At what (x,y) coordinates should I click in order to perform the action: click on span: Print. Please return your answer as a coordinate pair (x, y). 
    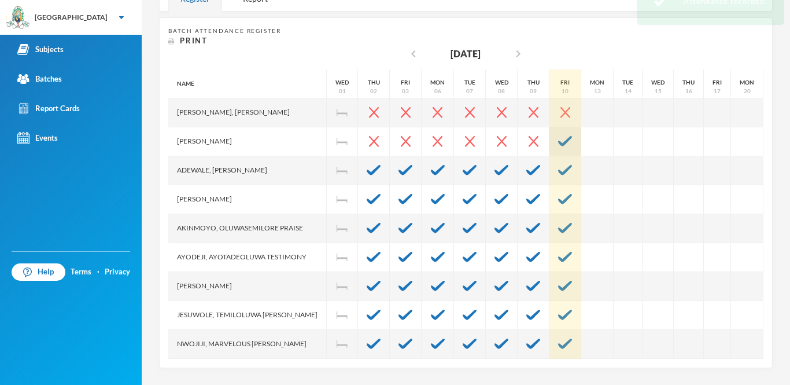
    Looking at the image, I should click on (194, 40).